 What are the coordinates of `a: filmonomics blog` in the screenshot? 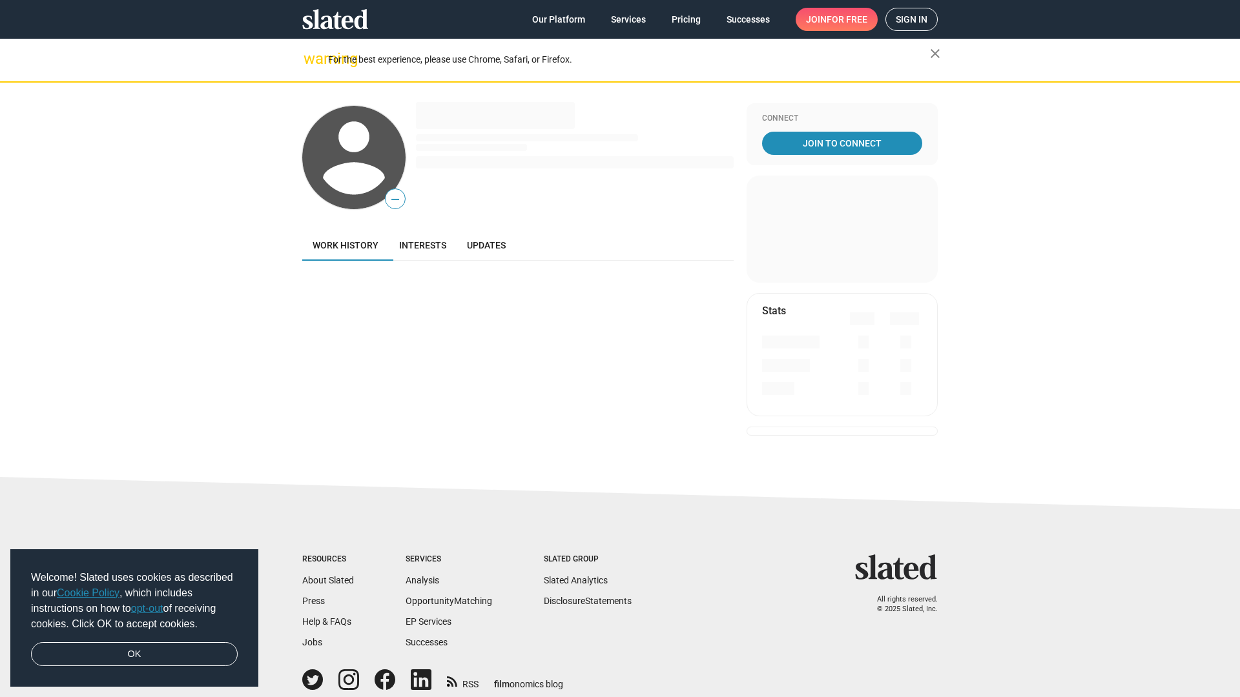 It's located at (528, 679).